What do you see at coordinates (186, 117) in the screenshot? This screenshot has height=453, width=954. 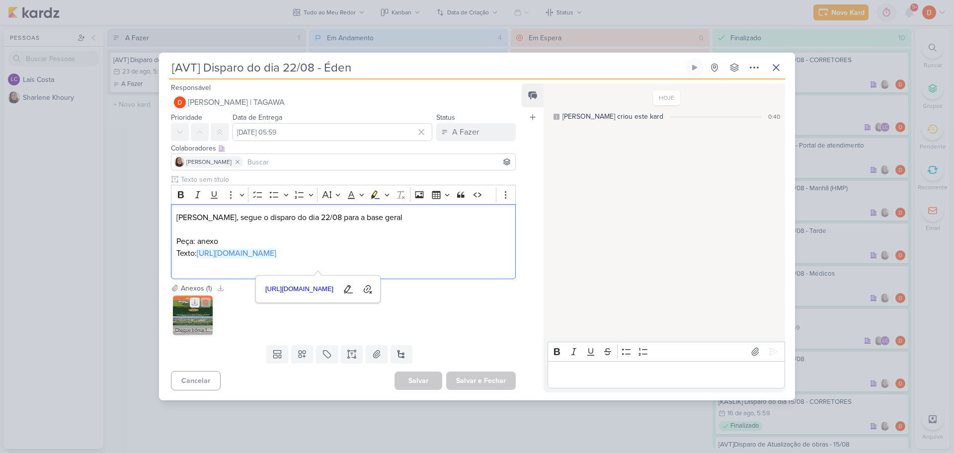 I see `label: Prioridade` at bounding box center [186, 117].